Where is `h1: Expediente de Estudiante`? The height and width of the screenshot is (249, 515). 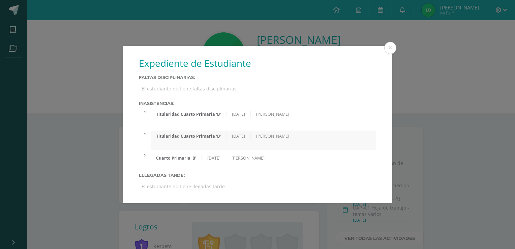 h1: Expediente de Estudiante is located at coordinates (257, 63).